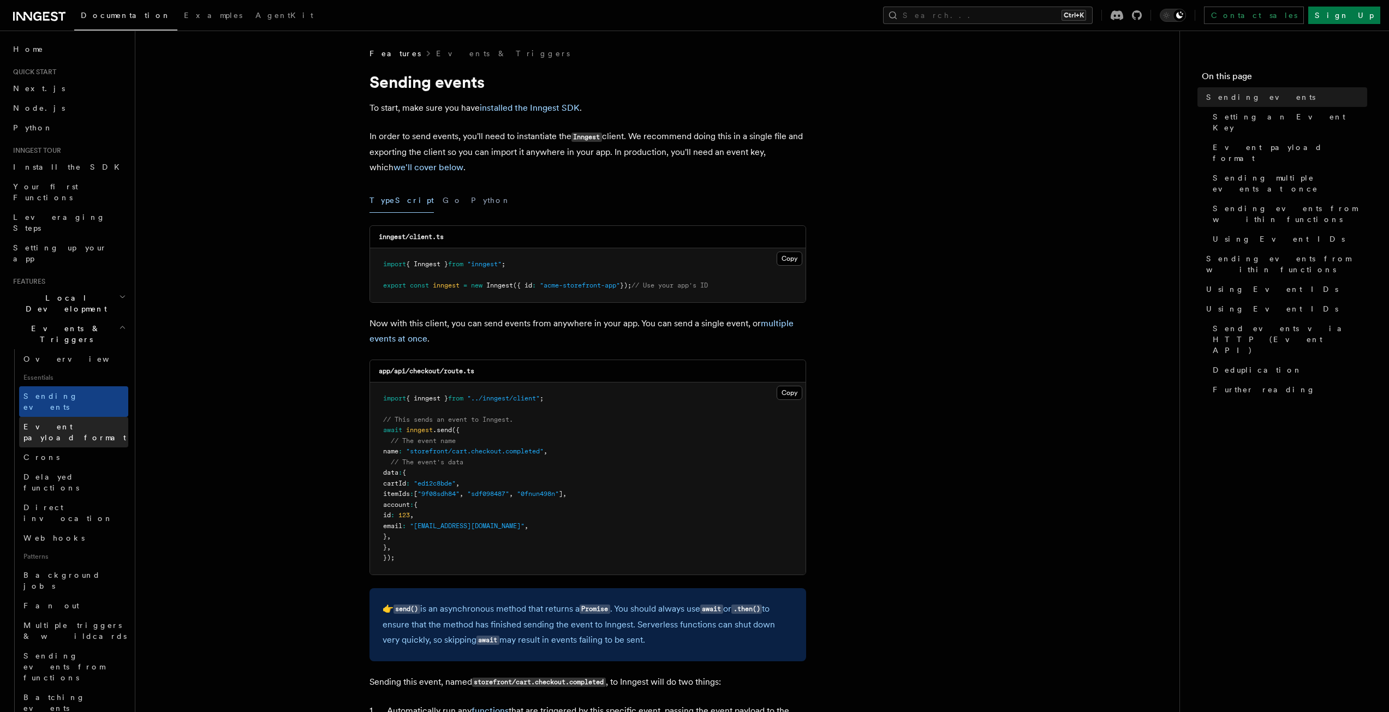  Describe the element at coordinates (580, 286) in the screenshot. I see `span: "acme-storefront-app"` at that location.